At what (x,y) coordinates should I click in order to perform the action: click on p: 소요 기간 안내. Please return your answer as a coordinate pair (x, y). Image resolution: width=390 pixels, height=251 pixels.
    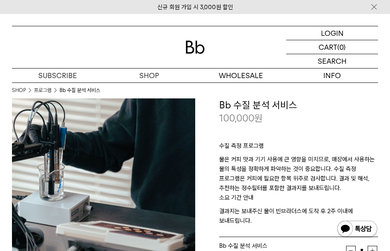
    Looking at the image, I should click on (298, 200).